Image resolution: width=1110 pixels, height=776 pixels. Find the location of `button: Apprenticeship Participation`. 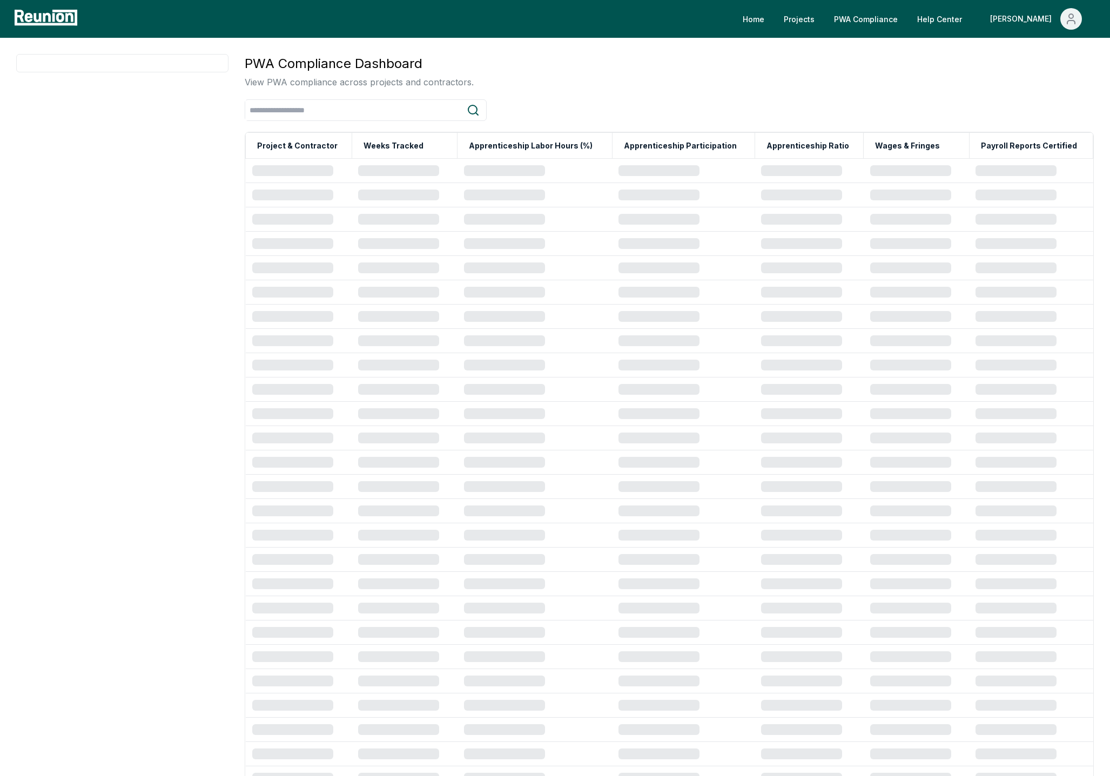

button: Apprenticeship Participation is located at coordinates (680, 146).